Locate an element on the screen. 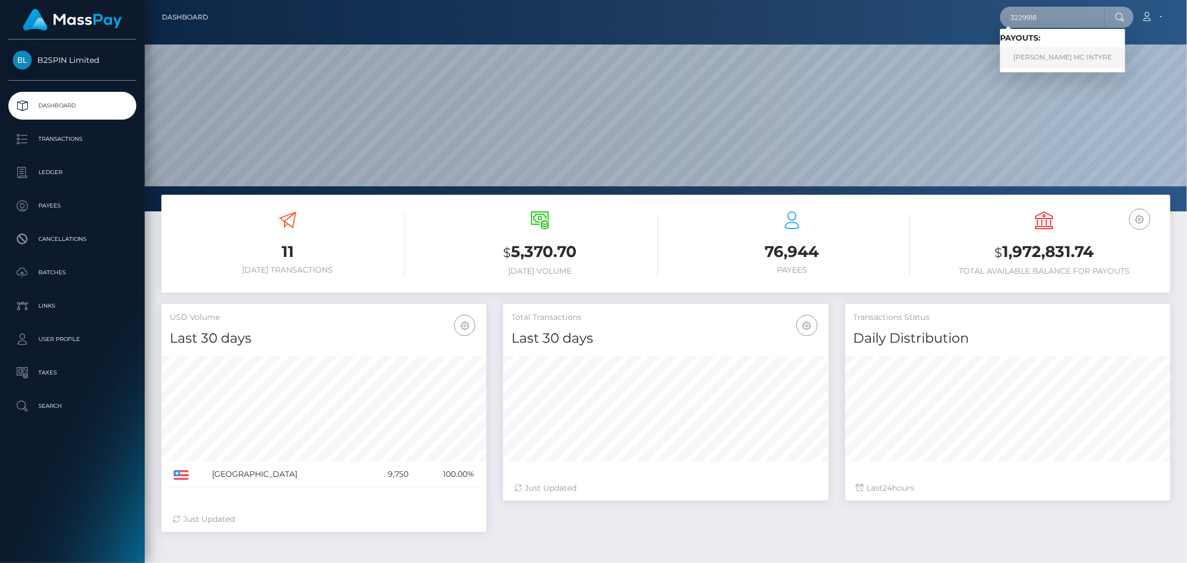  h3: 5,370.70 is located at coordinates (539, 252).